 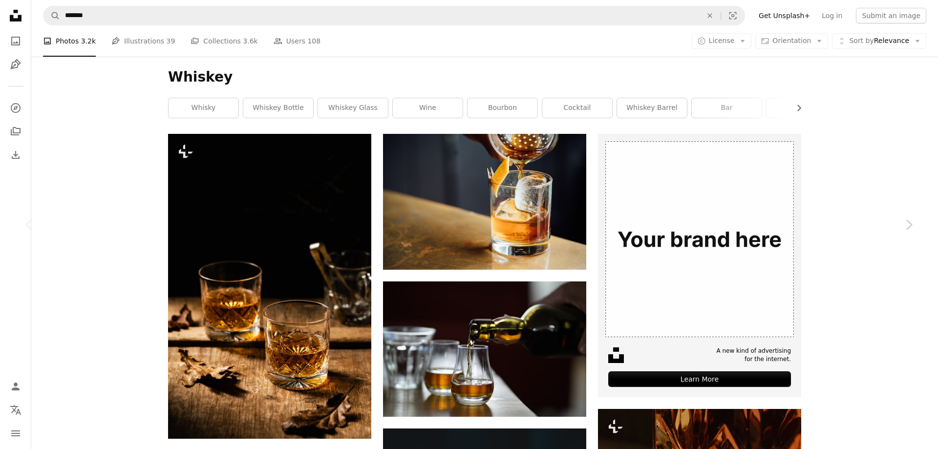 I want to click on img: file-1635990775102-c9800842e1cdimage, so click(x=700, y=235).